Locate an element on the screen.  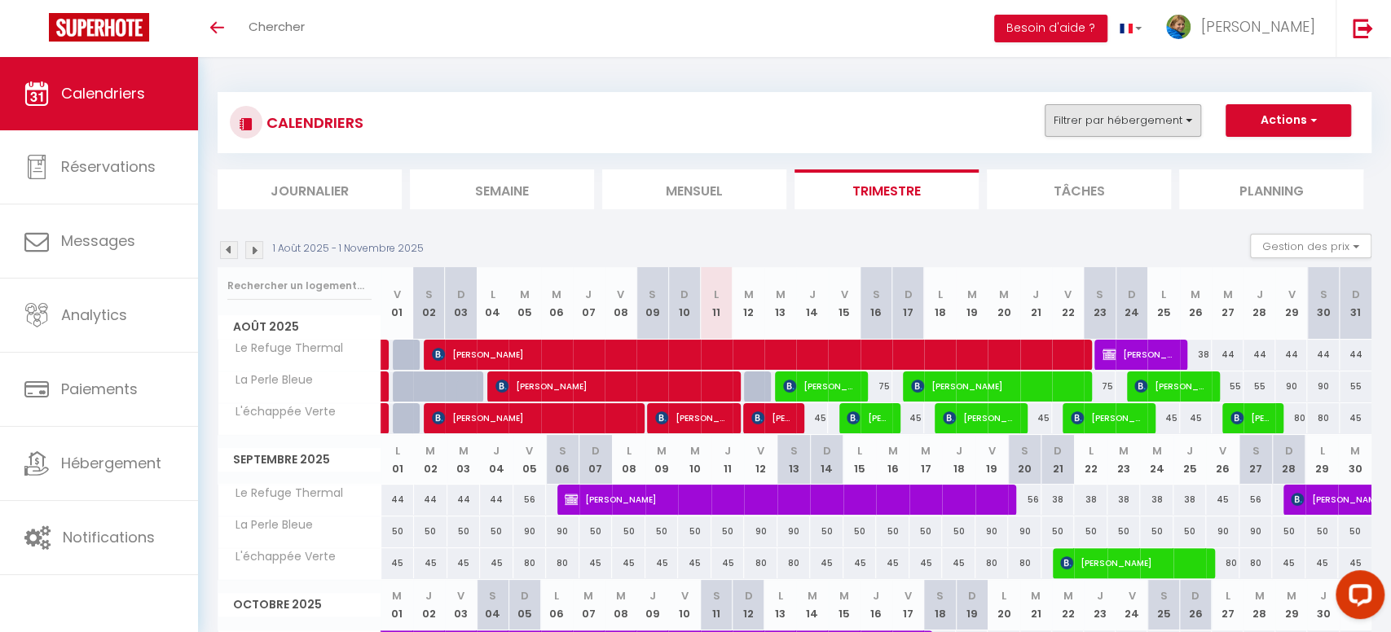
img: logout is located at coordinates (1362, 28).